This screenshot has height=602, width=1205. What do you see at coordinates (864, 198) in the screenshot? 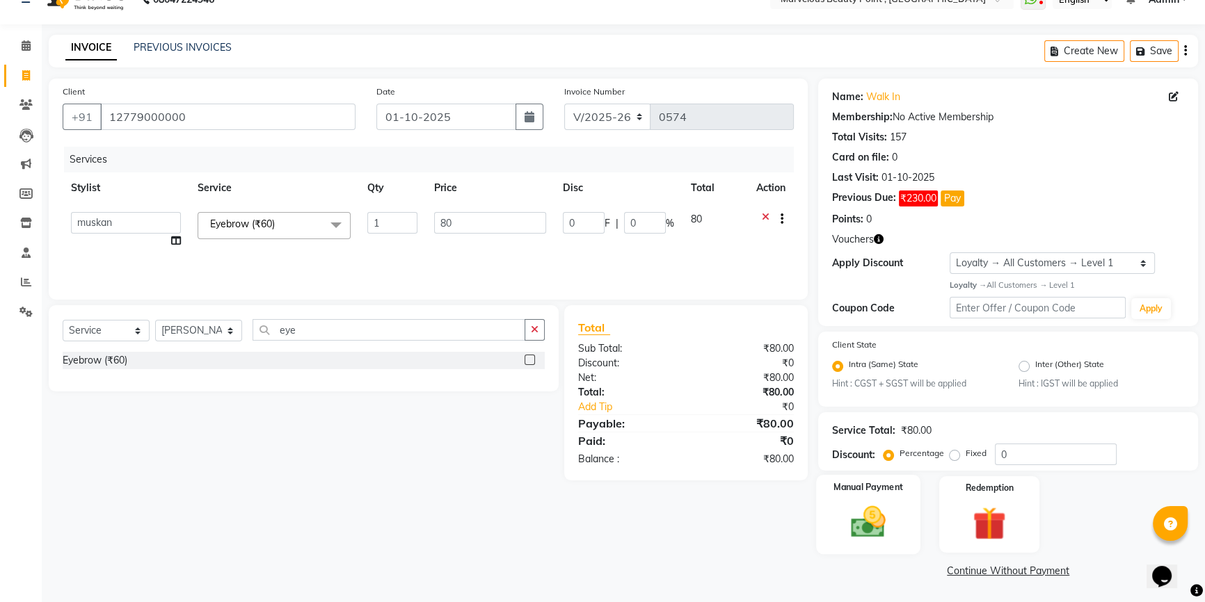
I see `div: Previous Due:` at bounding box center [864, 198].